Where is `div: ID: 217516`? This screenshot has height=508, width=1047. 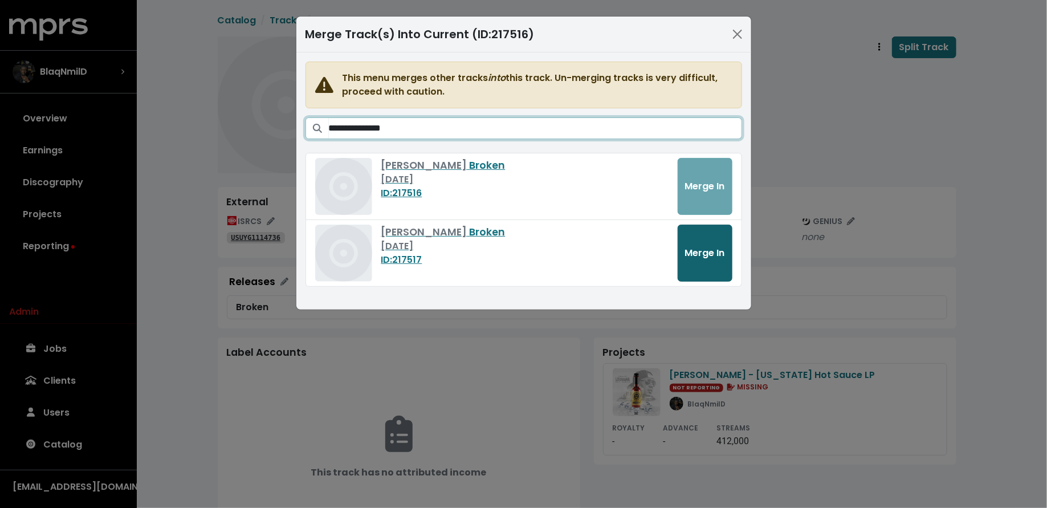 div: ID: 217516 is located at coordinates (525, 193).